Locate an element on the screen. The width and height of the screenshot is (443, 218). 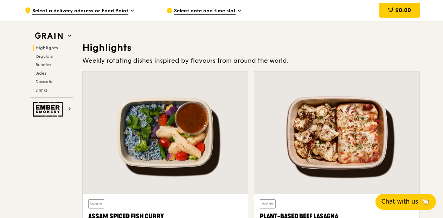
img: Grain web logo is located at coordinates (49, 36).